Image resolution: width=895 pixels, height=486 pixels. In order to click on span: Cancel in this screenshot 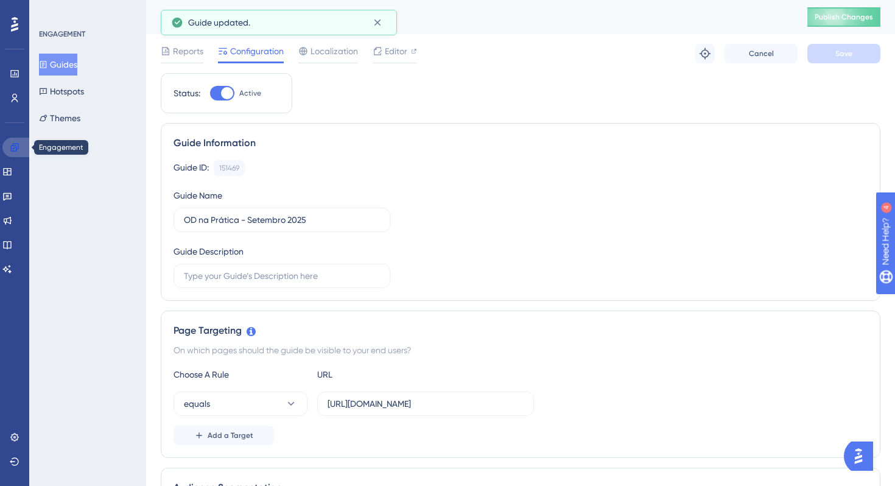, I will do `click(761, 54)`.